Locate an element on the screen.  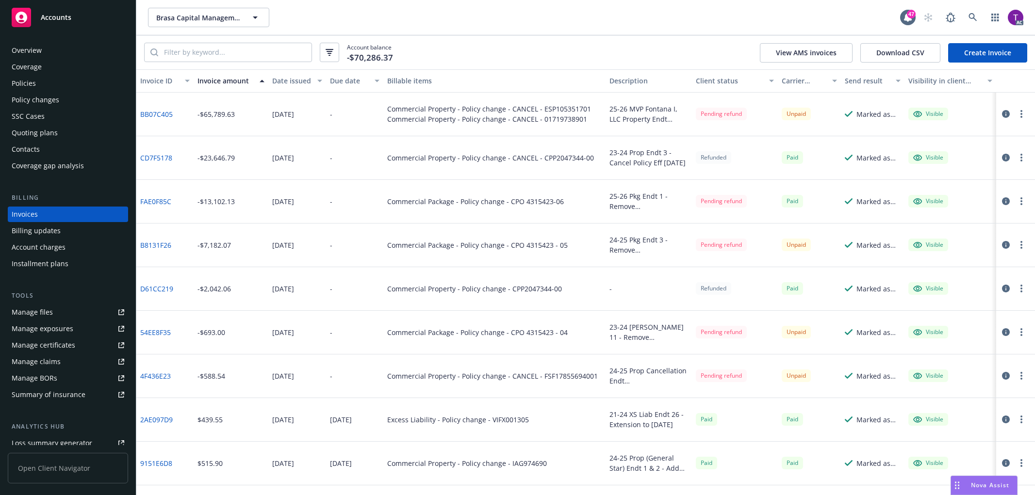
div: -$693.00 is located at coordinates (211, 332).